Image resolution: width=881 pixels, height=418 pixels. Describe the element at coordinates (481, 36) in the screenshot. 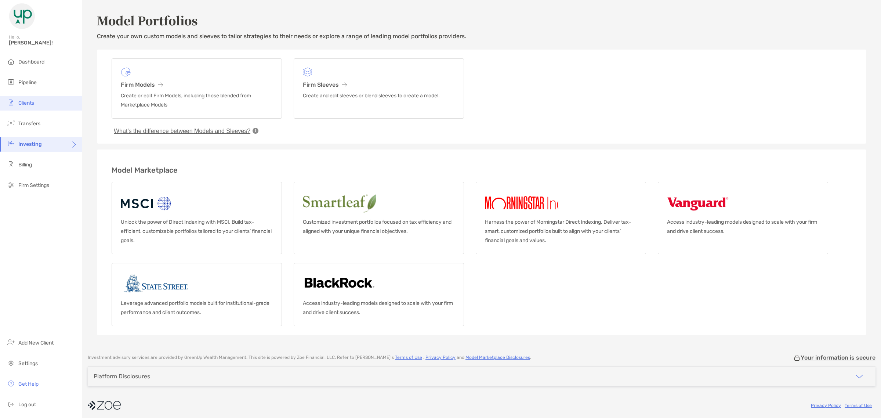

I see `p: Create your own custom models and sleeves to tailor strategies to their needs or explore a range ...` at that location.